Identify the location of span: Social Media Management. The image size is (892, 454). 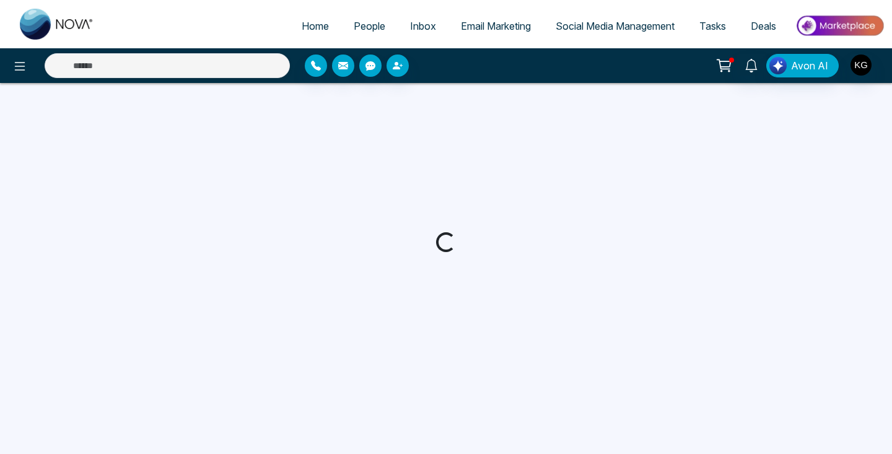
(615, 26).